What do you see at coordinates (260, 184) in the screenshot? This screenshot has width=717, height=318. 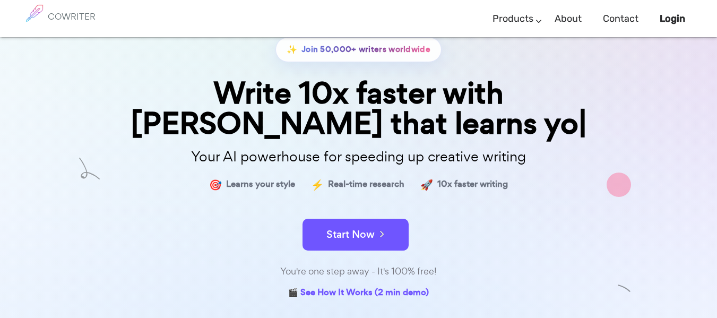 I see `span: Learns your style` at bounding box center [260, 184].